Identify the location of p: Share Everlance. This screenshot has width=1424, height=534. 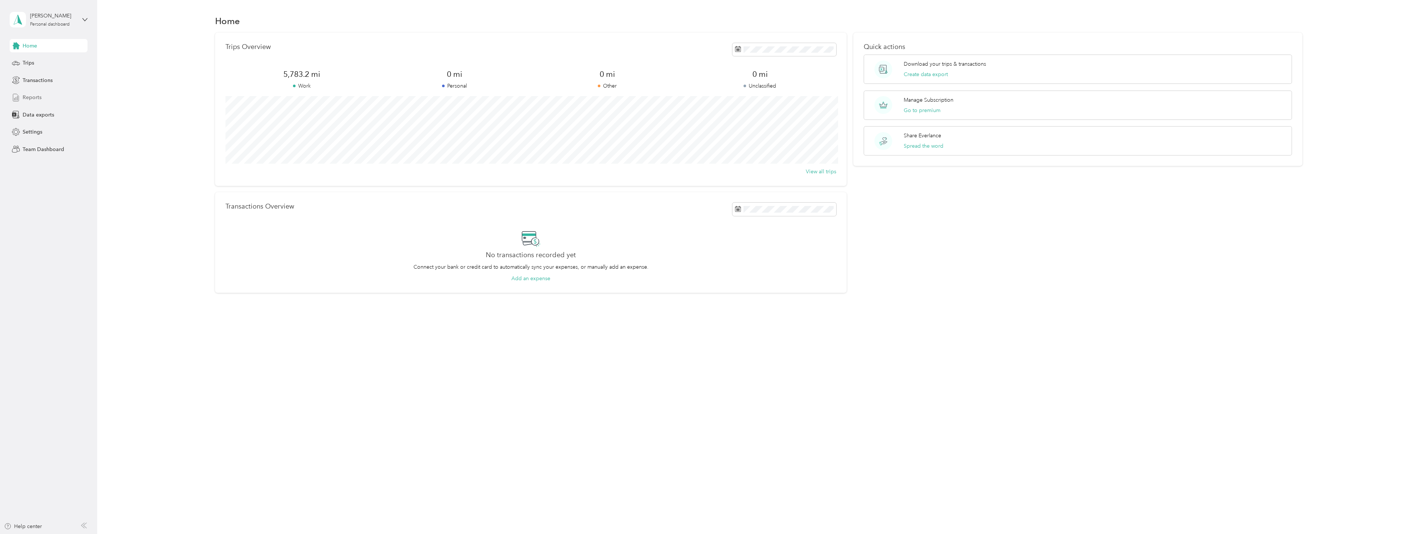
(922, 135).